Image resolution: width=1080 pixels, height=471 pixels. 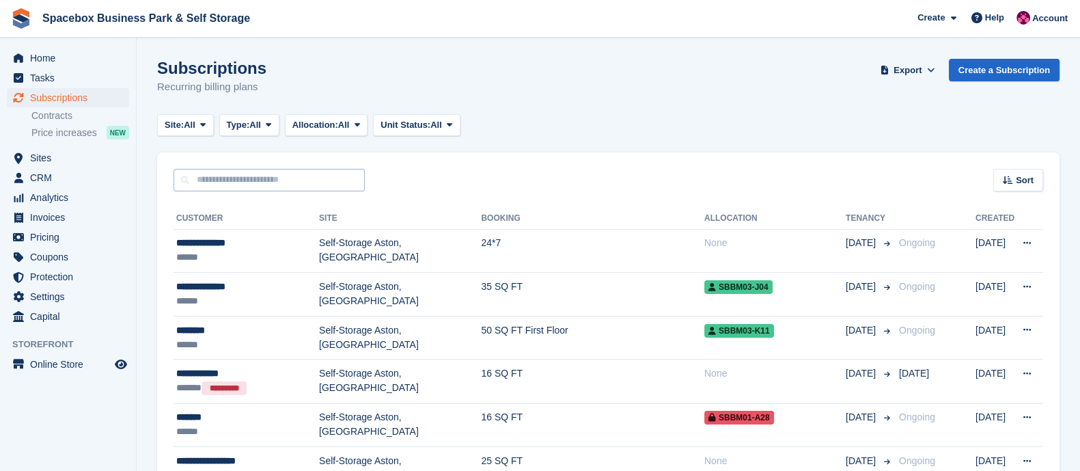 What do you see at coordinates (71, 237) in the screenshot?
I see `span: Pricing` at bounding box center [71, 237].